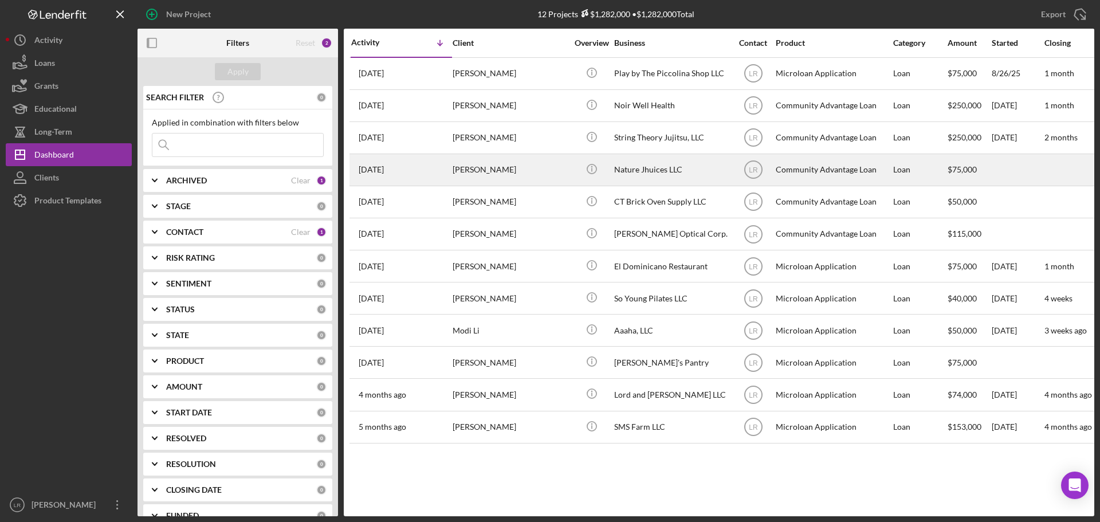  Describe the element at coordinates (69, 109) in the screenshot. I see `button: Educational` at that location.